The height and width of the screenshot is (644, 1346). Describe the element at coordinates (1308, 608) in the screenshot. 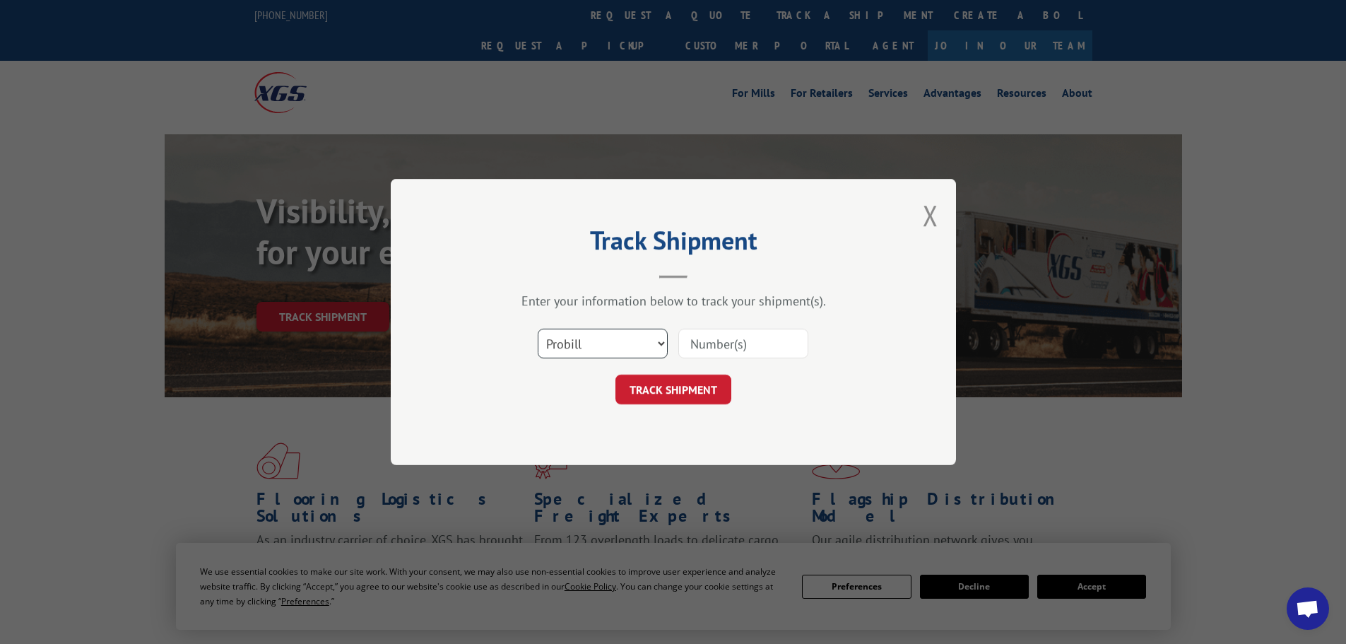

I see `div: Open chat` at that location.